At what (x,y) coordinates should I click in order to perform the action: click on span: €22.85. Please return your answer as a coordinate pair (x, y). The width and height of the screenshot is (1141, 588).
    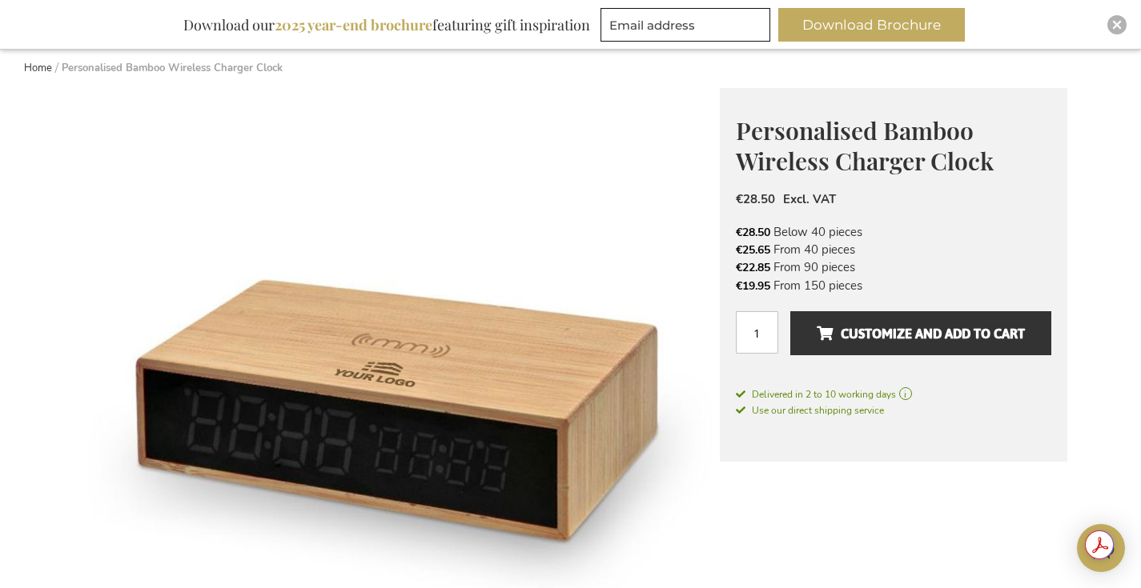
    Looking at the image, I should click on (752, 267).